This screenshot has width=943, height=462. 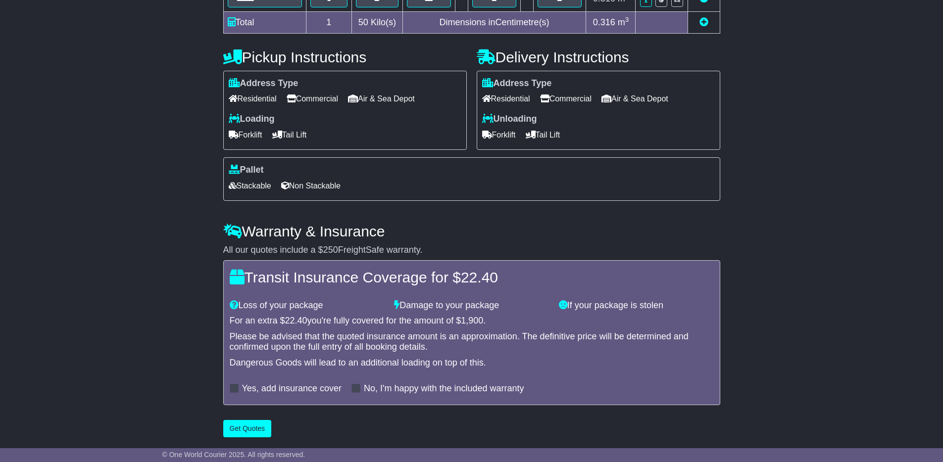 I want to click on div: If your package is stolen, so click(x=636, y=306).